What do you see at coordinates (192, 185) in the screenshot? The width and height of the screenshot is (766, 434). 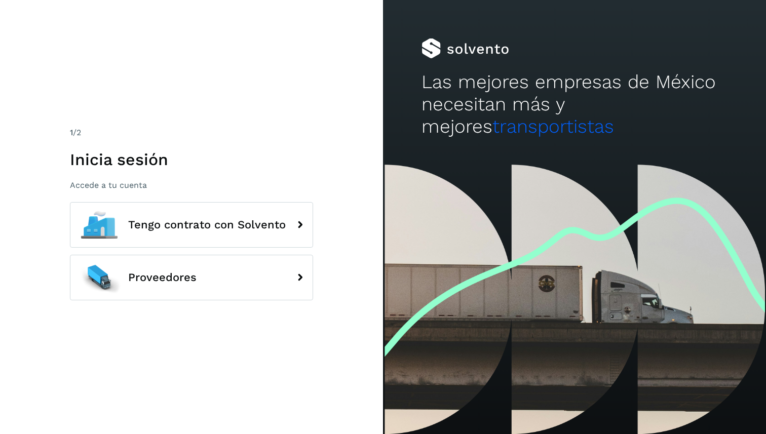 I see `p: Accede a tu cuenta` at bounding box center [192, 185].